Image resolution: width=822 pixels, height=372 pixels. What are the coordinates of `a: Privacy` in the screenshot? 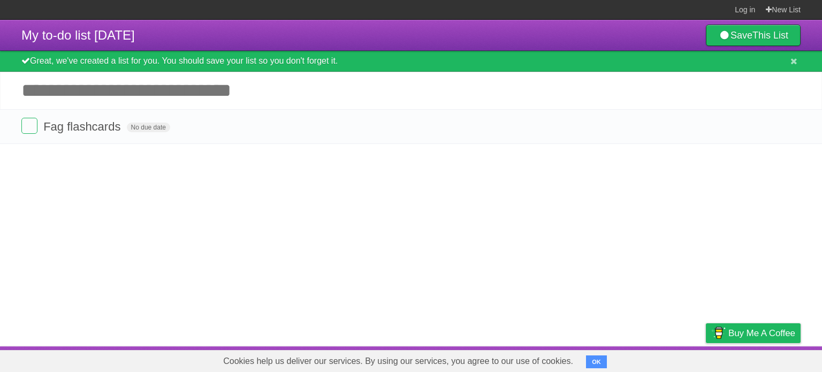 It's located at (706, 359).